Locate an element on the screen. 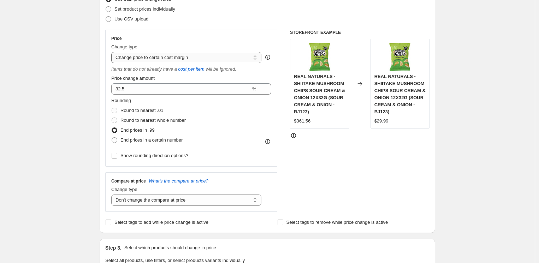 The width and height of the screenshot is (539, 263). h2: Step 3. is located at coordinates (113, 248).